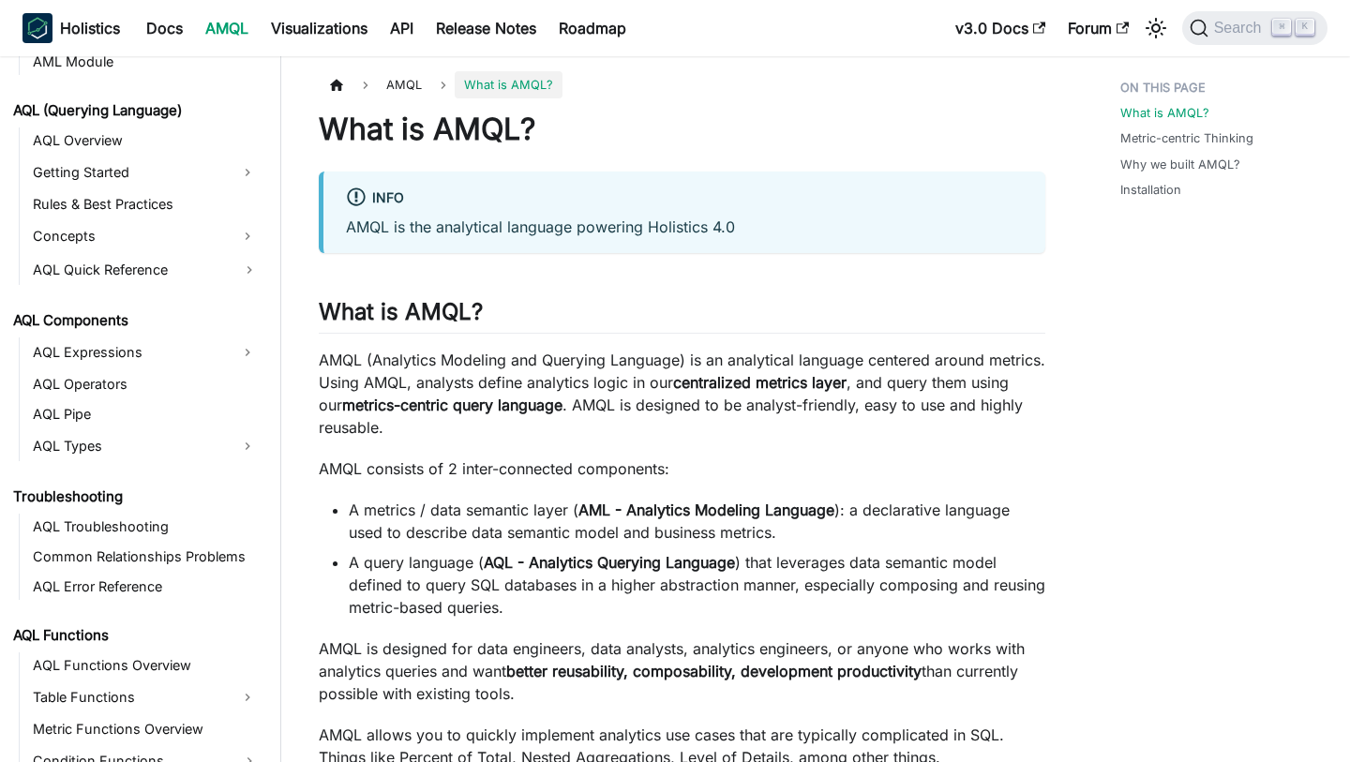  I want to click on p: AMQL consists of 2 inter-connected components:, so click(682, 469).